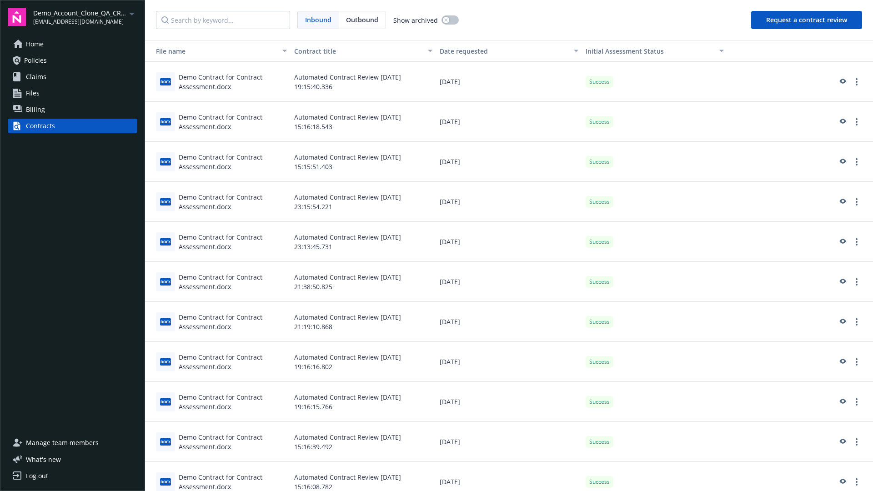 Image resolution: width=873 pixels, height=491 pixels. I want to click on a: Home, so click(72, 44).